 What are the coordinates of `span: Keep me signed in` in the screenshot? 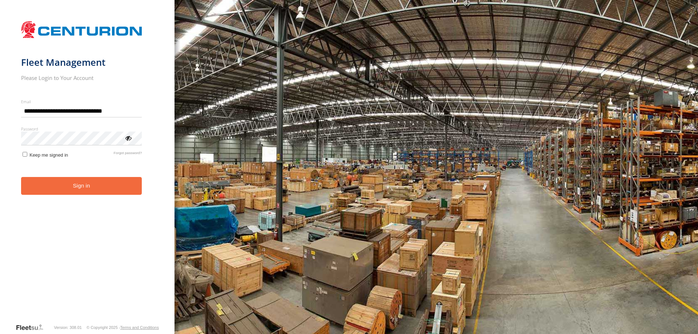 It's located at (49, 155).